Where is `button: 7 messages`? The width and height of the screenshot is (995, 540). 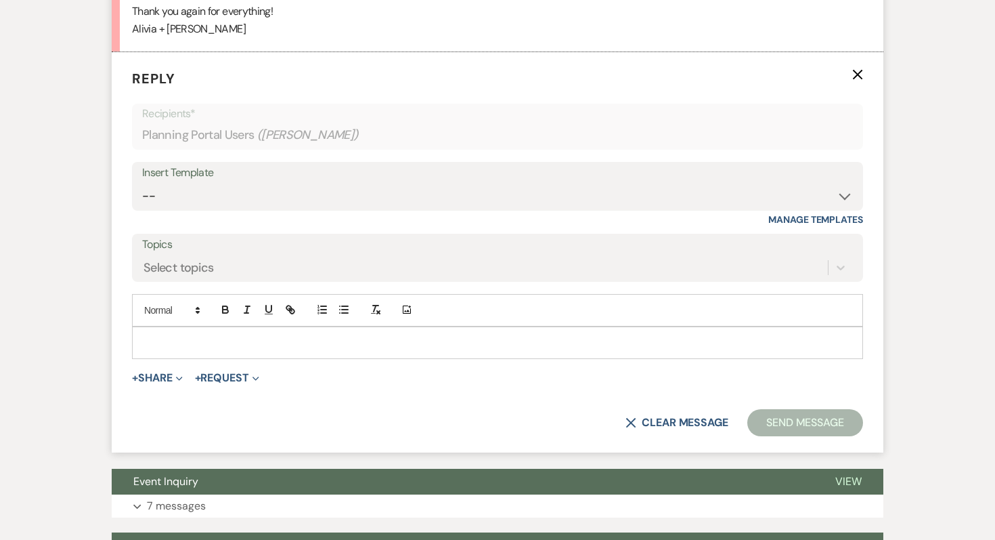 button: 7 messages is located at coordinates (498, 506).